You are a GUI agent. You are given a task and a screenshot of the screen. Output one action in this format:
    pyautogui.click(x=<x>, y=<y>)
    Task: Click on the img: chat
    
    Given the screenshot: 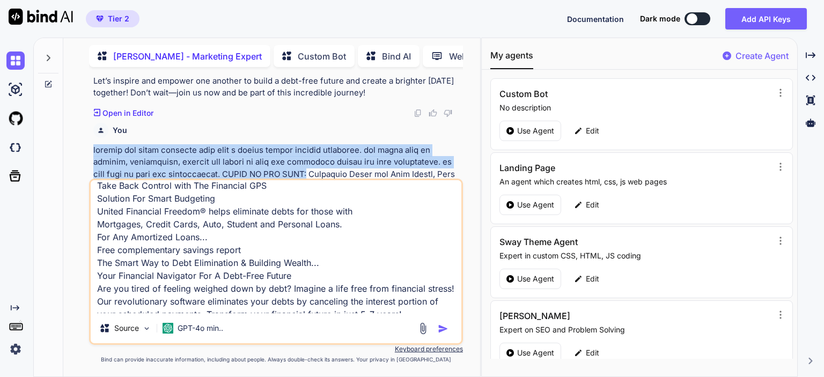 What is the action you would take?
    pyautogui.click(x=16, y=61)
    